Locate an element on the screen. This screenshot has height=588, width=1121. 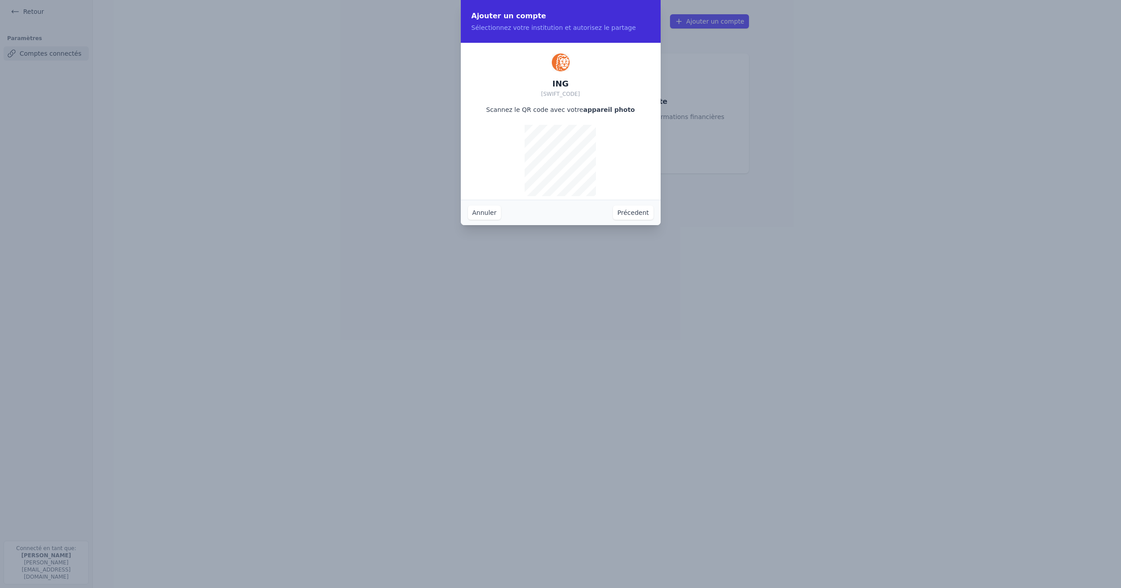
p: Scannez le QR code avec votre is located at coordinates (560, 110).